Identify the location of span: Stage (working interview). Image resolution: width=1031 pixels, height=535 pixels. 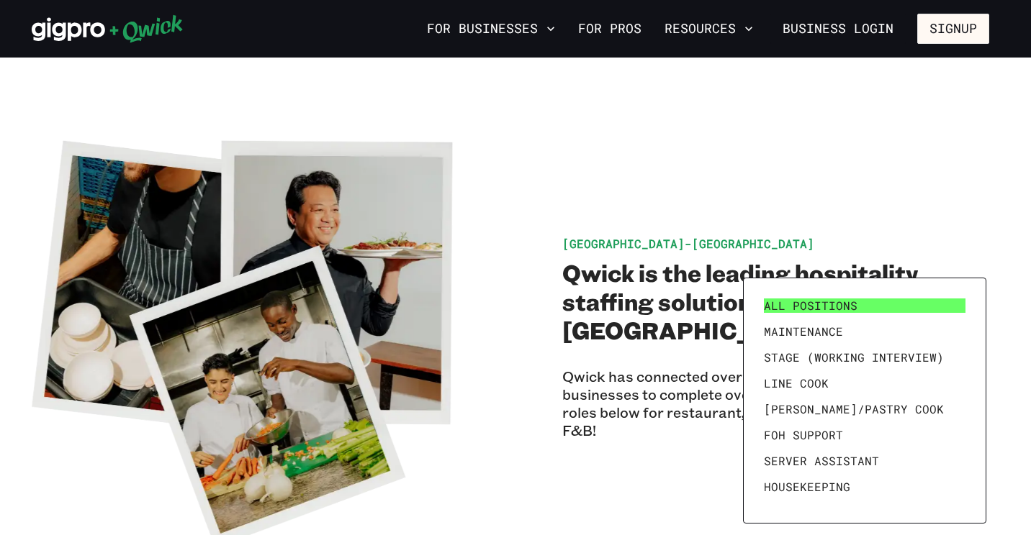
(854, 358).